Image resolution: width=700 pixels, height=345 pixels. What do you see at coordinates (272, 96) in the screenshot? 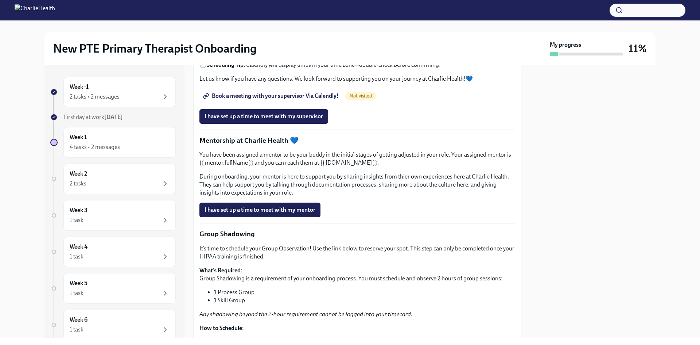
I see `span: Book a meeting with your supervisor Via Calendly!` at bounding box center [272, 96].